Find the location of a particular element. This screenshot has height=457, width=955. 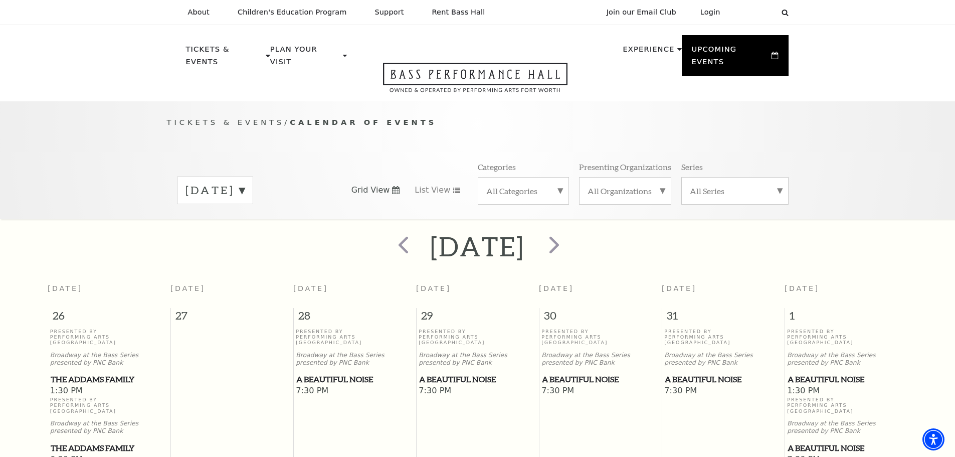

p: Series is located at coordinates (692, 166).